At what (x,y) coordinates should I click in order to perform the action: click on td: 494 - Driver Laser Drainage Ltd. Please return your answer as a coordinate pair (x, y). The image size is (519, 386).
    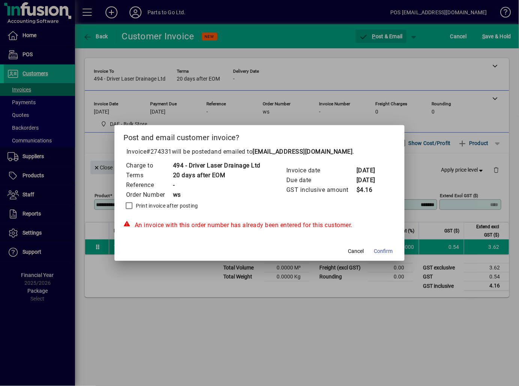
    Looking at the image, I should click on (216, 166).